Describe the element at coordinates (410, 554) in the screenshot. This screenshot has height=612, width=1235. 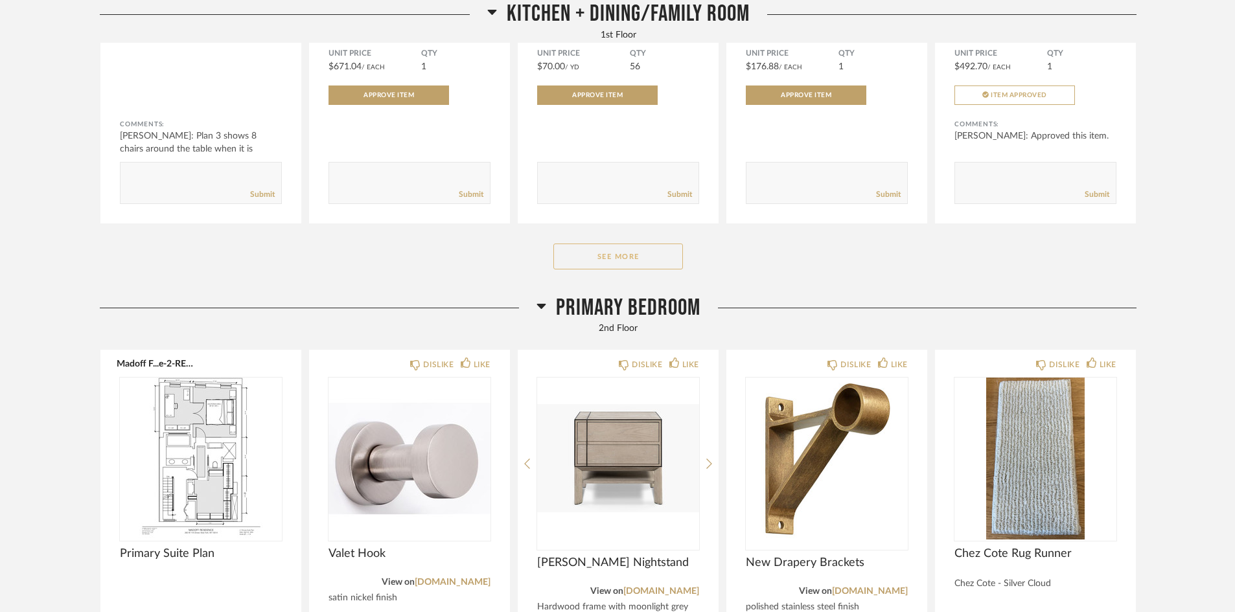
I see `span: Valet Hook` at that location.